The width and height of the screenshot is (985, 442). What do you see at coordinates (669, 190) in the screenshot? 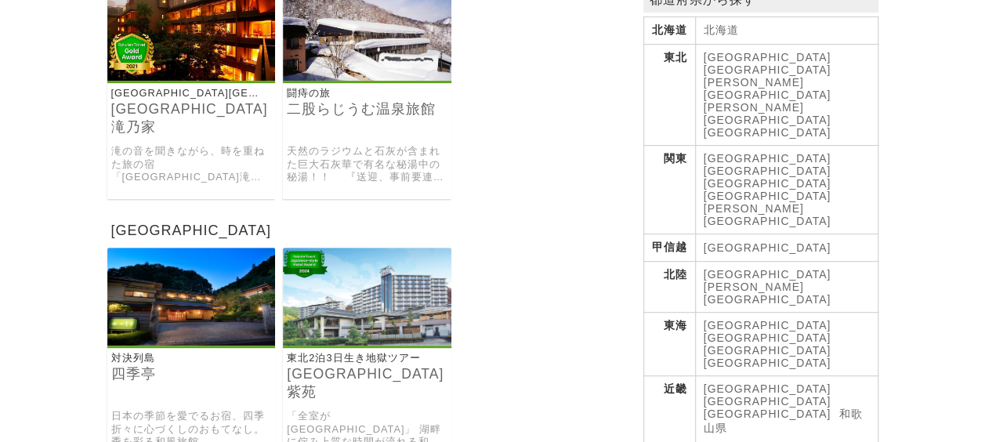
I see `th: 関東` at bounding box center [669, 190].